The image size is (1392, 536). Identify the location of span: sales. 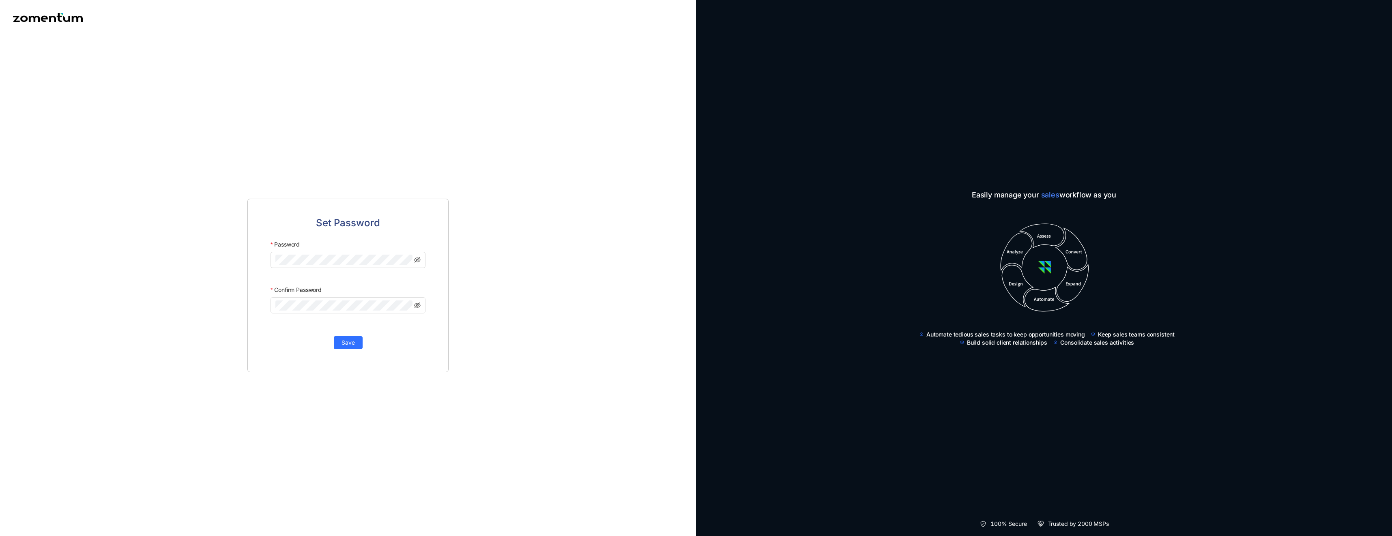
(1050, 195).